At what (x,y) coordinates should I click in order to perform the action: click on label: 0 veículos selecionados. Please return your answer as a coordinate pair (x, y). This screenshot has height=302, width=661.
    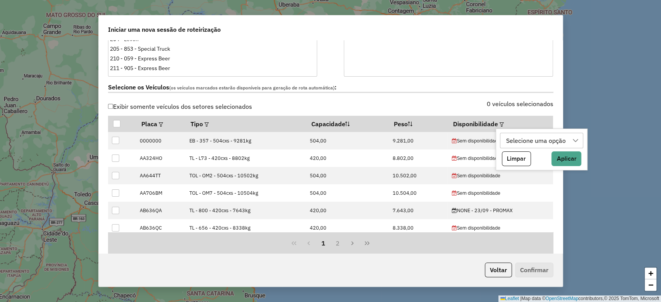
    Looking at the image, I should click on (520, 104).